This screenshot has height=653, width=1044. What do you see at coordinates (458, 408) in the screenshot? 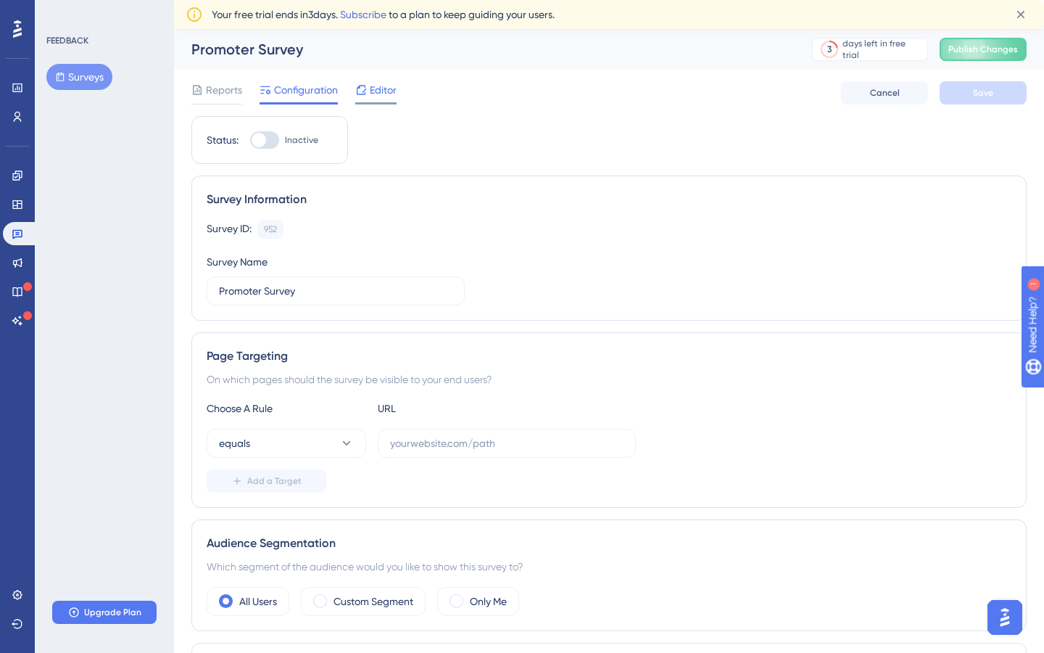
I see `div: URL` at bounding box center [458, 408].